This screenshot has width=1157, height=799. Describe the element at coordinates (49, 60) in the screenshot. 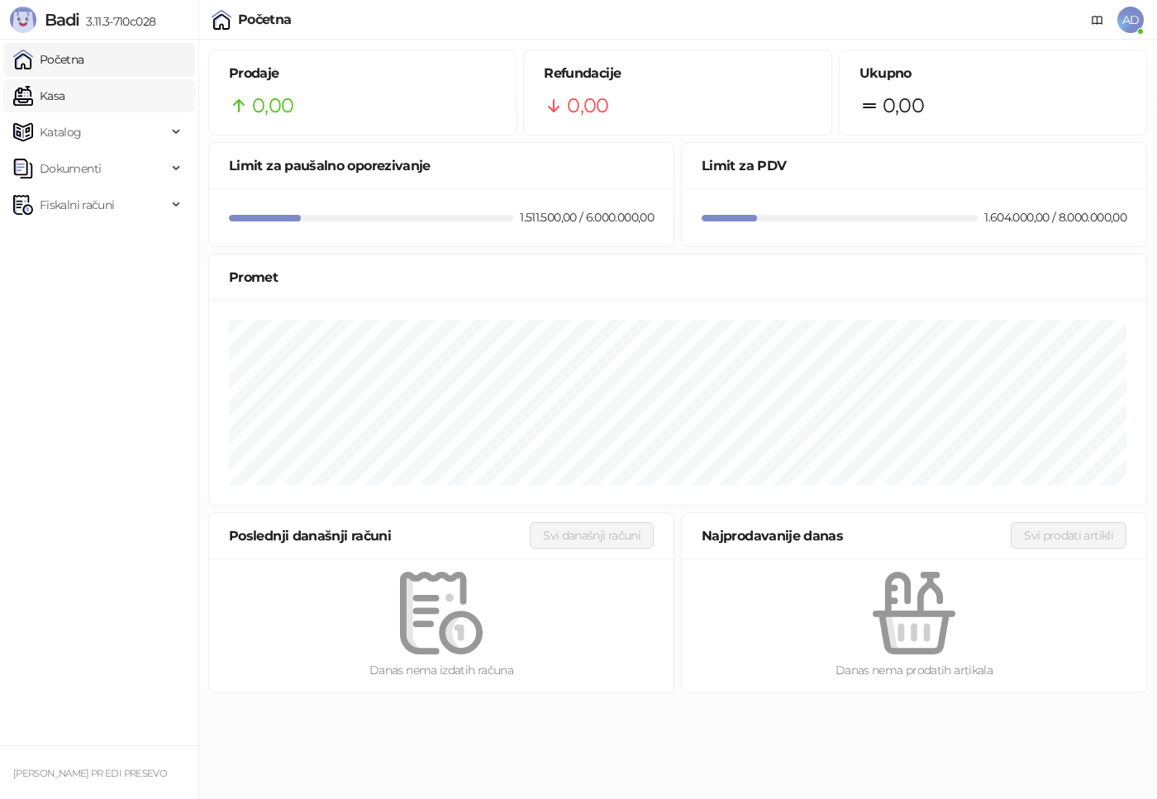

I see `a: Početna` at that location.